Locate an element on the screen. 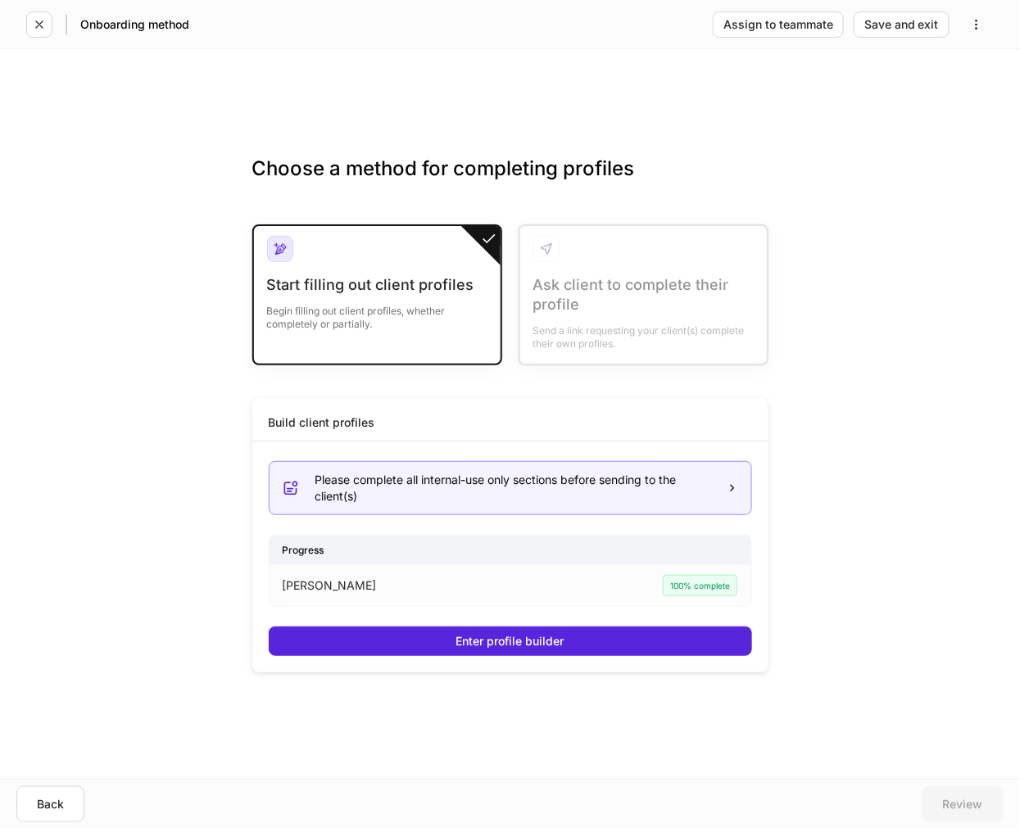  div: Build client profiles is located at coordinates (322, 423).